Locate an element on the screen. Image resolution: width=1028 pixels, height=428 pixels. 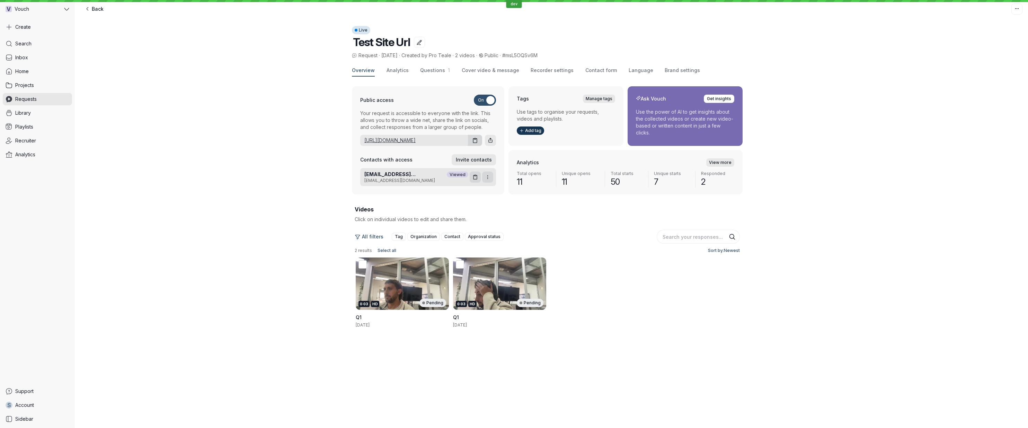
h2: Ask Vouch is located at coordinates (651, 99).